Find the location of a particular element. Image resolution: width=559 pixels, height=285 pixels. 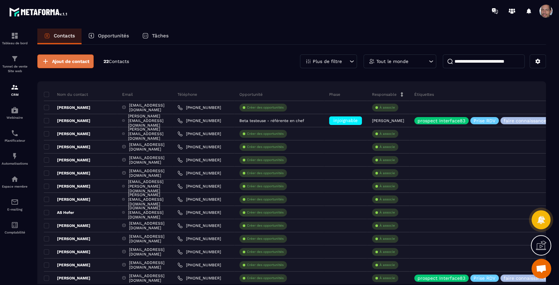

img: email is located at coordinates (15, 202).